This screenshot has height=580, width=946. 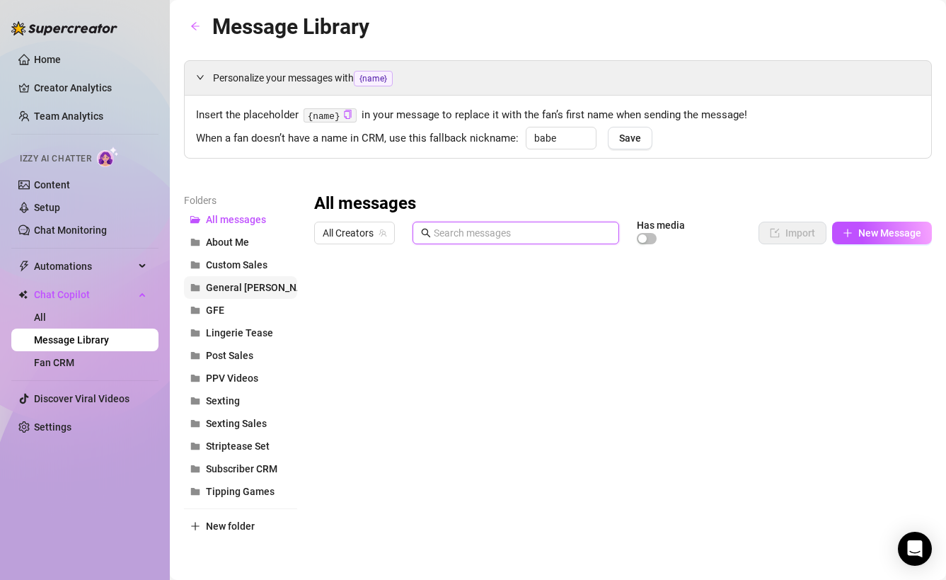 What do you see at coordinates (238, 446) in the screenshot?
I see `span: Striptease Set` at bounding box center [238, 446].